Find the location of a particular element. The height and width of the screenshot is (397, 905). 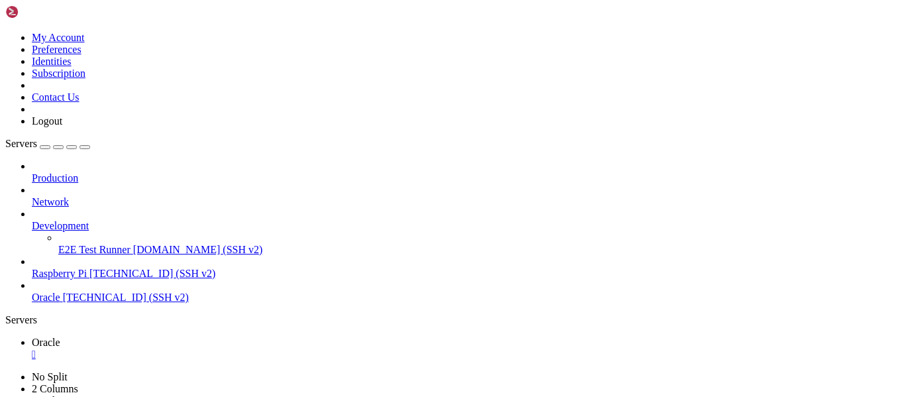

li: Production is located at coordinates (466, 172).